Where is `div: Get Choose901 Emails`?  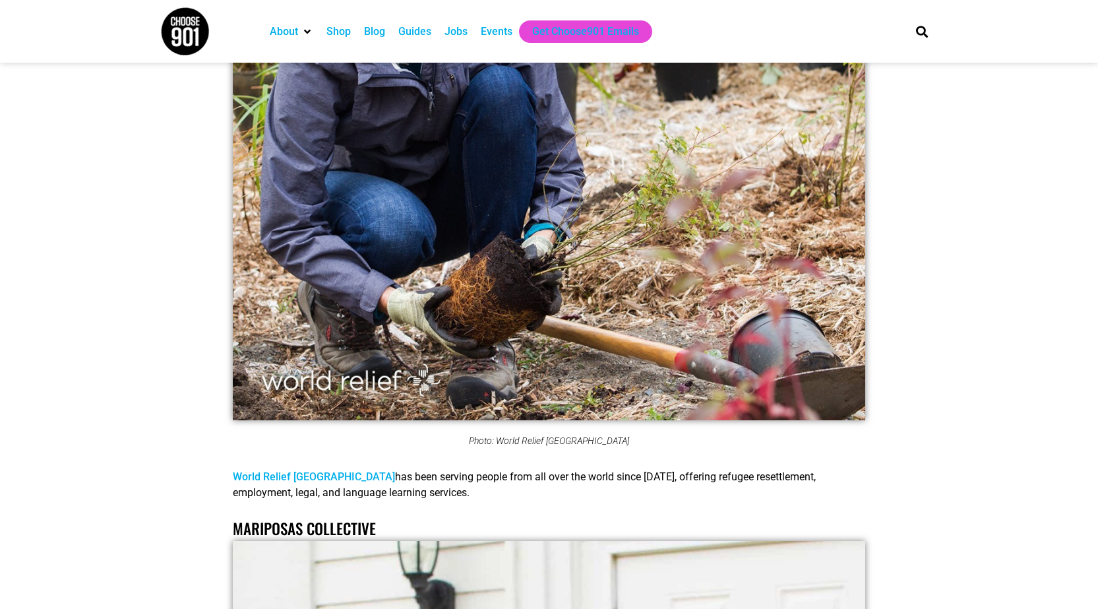
div: Get Choose901 Emails is located at coordinates (586, 32).